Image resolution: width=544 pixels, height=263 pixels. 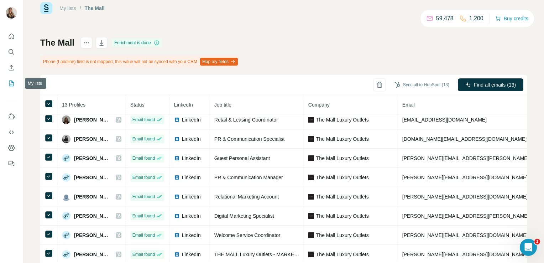 I want to click on button: Find all emails (13), so click(x=491, y=85).